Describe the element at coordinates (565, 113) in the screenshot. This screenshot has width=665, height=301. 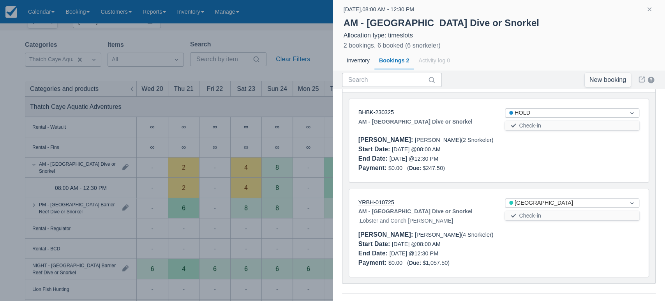
I see `div: HOLD` at that location.